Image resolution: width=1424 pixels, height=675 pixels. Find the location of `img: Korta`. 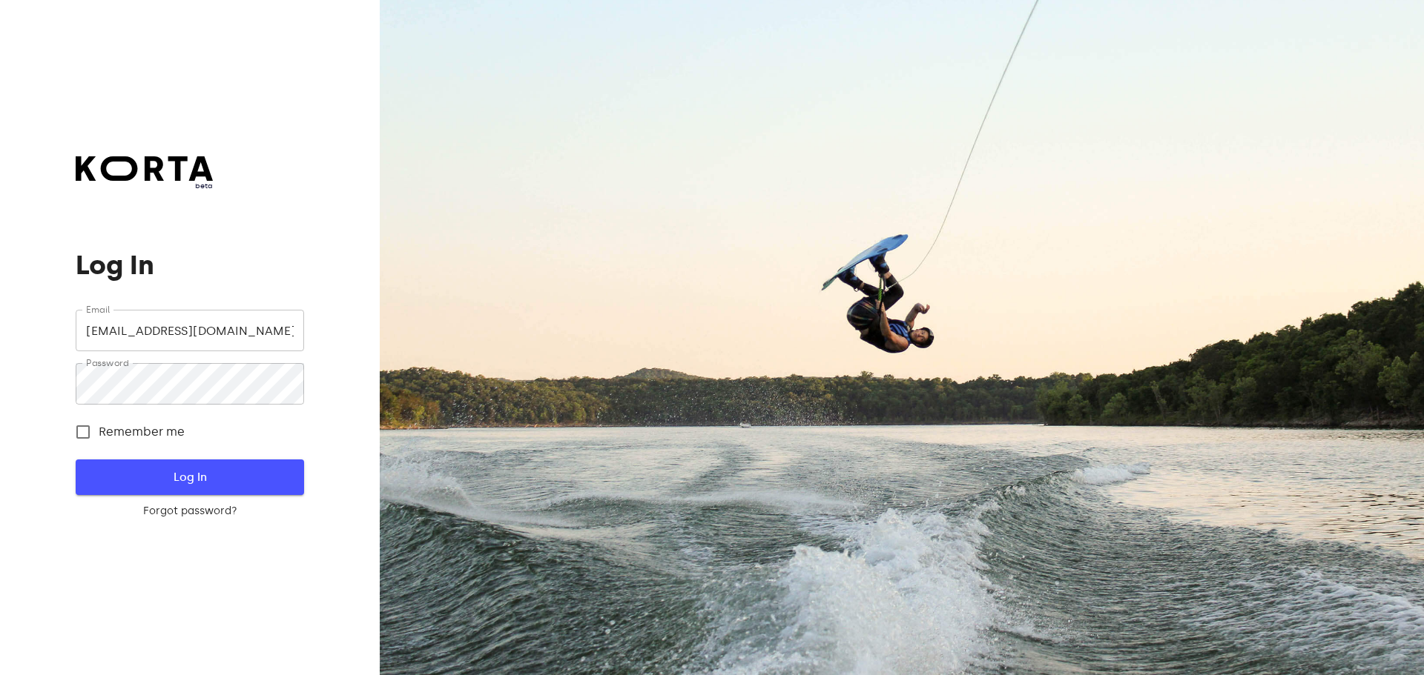

img: Korta is located at coordinates (144, 168).